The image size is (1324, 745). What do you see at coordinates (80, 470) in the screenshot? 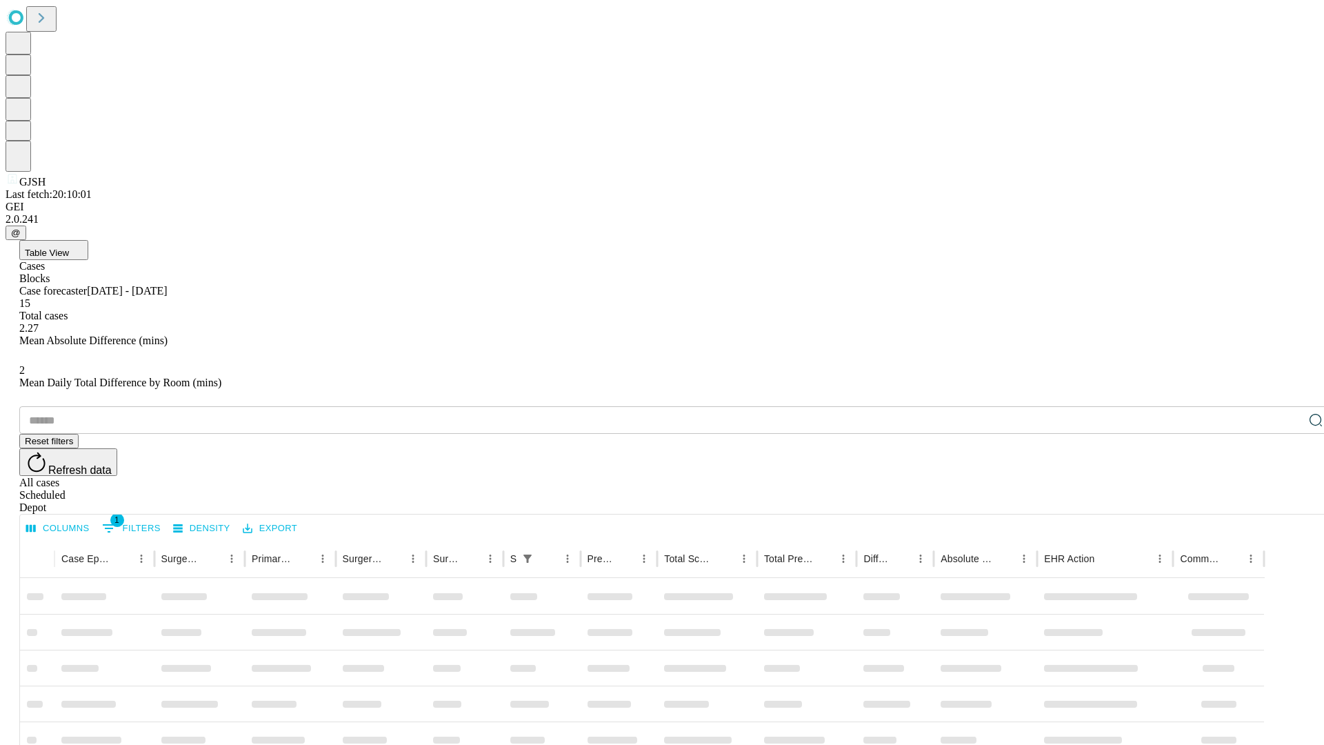
I see `span: Refresh data` at bounding box center [80, 470].